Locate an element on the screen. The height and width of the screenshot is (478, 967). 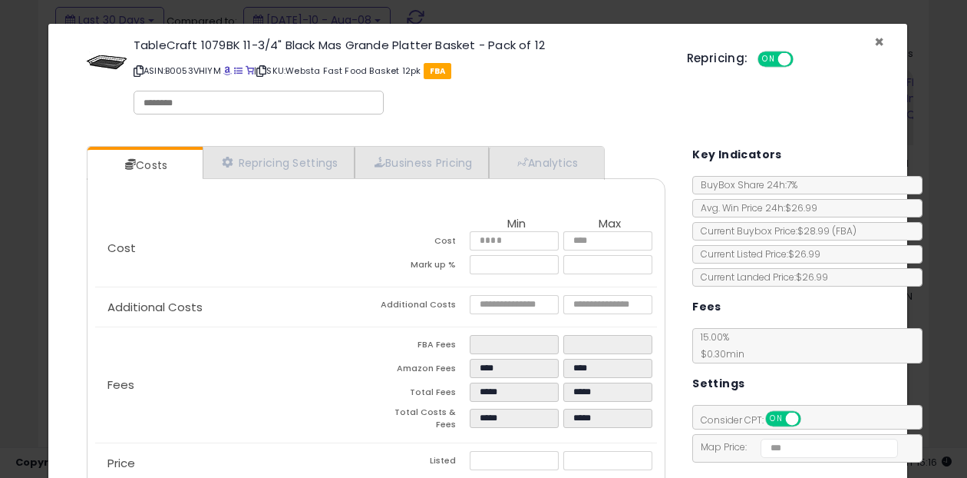
span: Avg. Win Price 24h: $26.99 is located at coordinates (756, 207).